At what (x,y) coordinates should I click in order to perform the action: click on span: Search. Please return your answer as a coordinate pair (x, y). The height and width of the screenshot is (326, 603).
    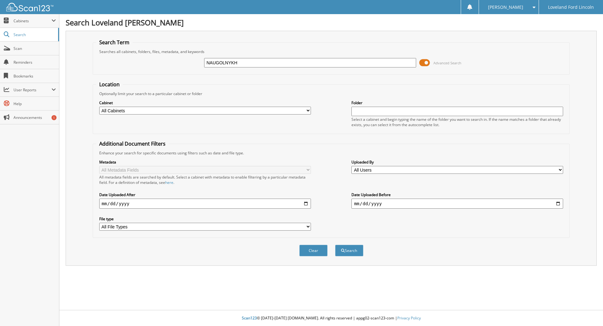
    Looking at the image, I should click on (34, 35).